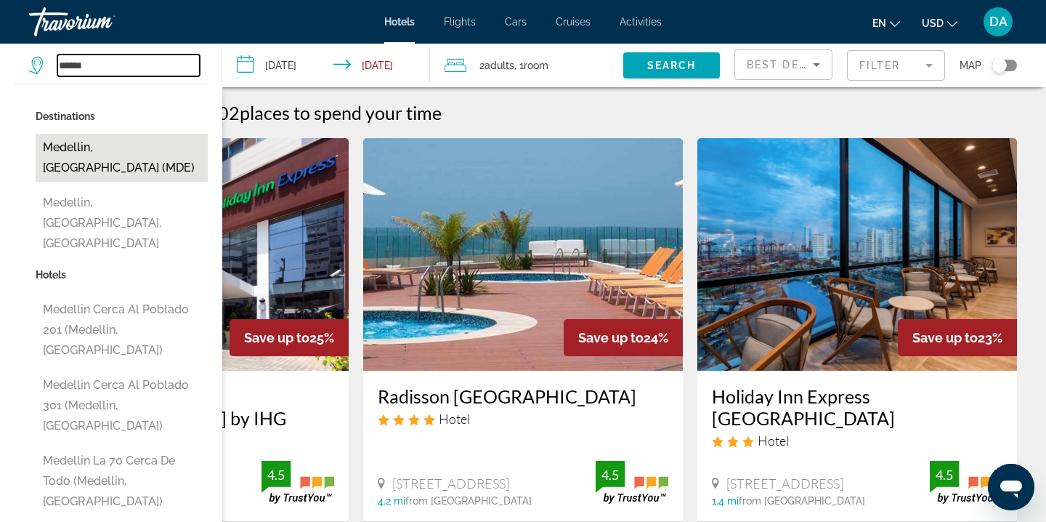 The width and height of the screenshot is (1046, 522). What do you see at coordinates (784, 65) in the screenshot?
I see `span: Best Deals` at bounding box center [784, 65].